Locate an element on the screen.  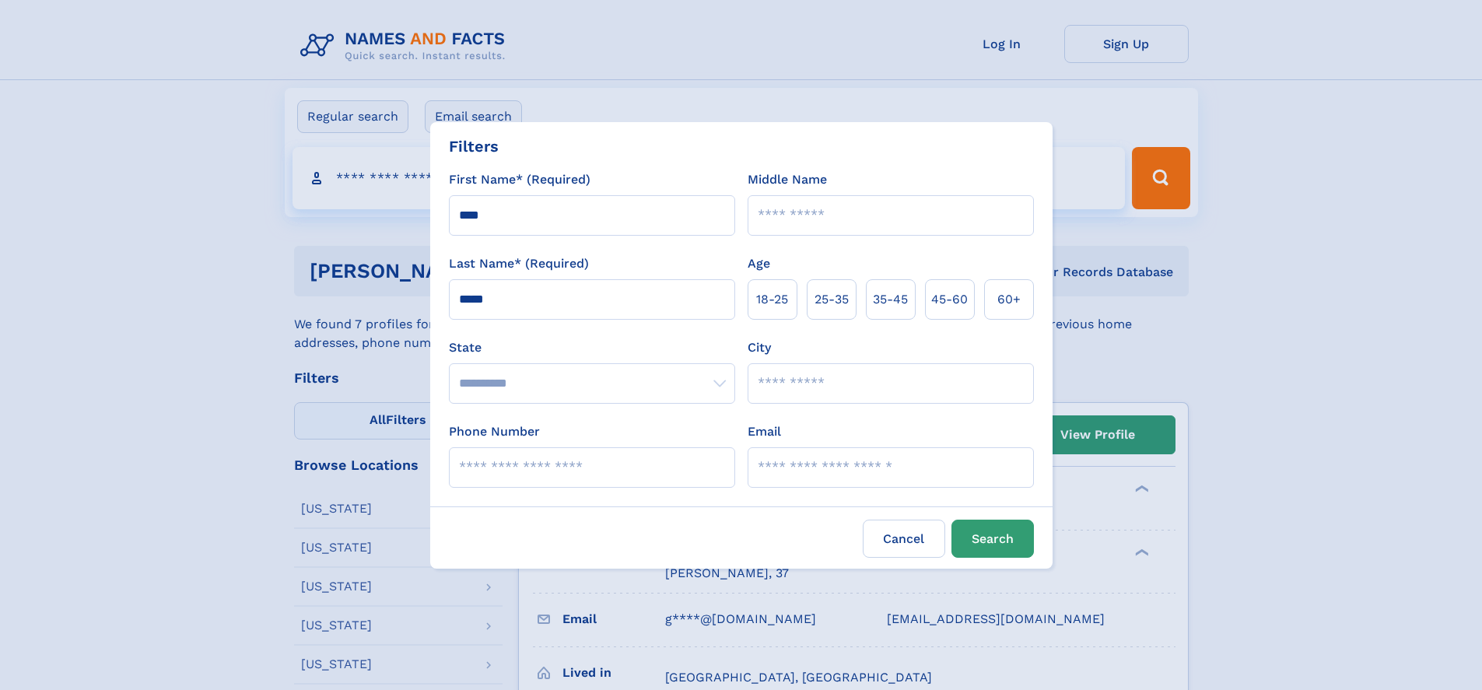
label: Cancel is located at coordinates (904, 538).